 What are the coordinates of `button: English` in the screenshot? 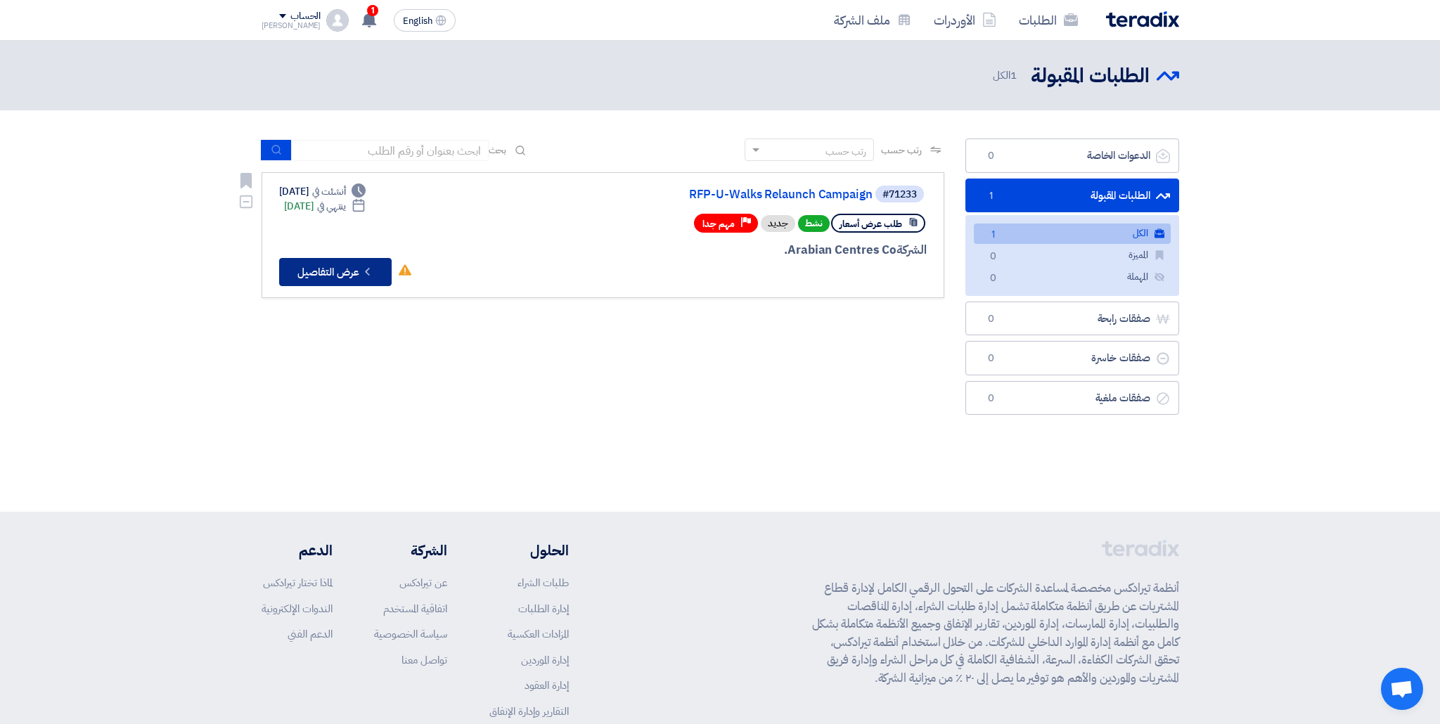 It's located at (425, 20).